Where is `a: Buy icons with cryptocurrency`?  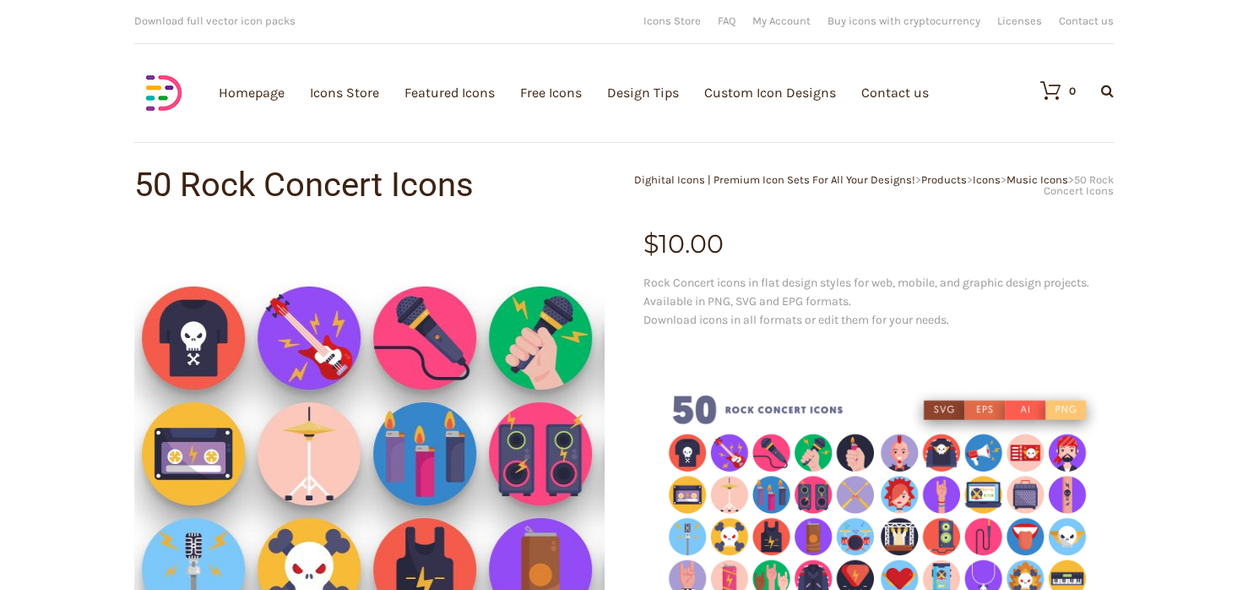 a: Buy icons with cryptocurrency is located at coordinates (904, 20).